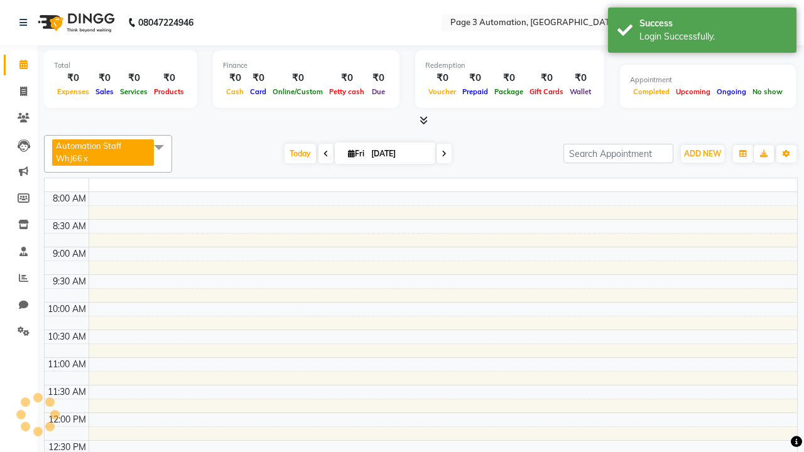 The width and height of the screenshot is (804, 452). I want to click on div: 11:30 AM, so click(67, 392).